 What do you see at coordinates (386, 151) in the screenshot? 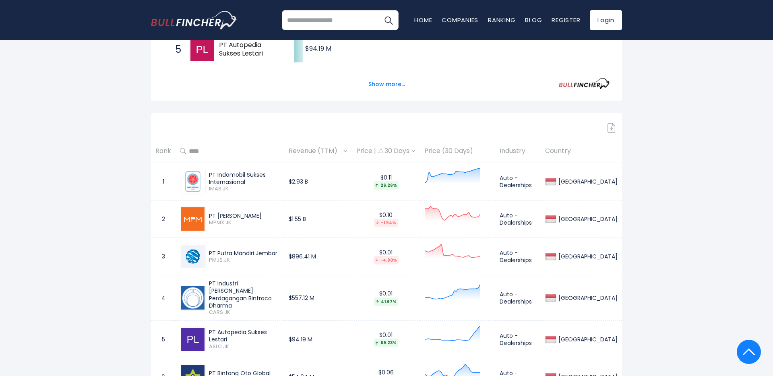
I see `div: Price | 30 Days` at bounding box center [386, 151].